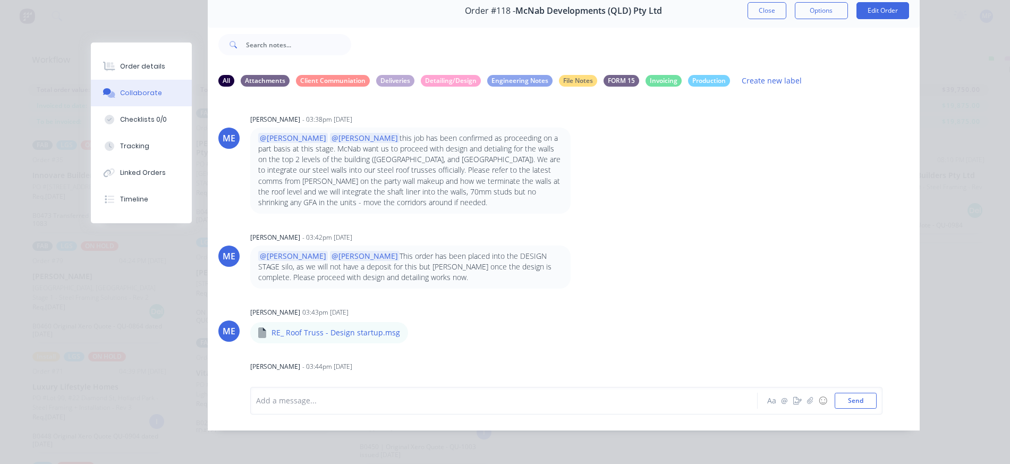  What do you see at coordinates (299, 45) in the screenshot?
I see `input: Search notes...` at bounding box center [299, 45].